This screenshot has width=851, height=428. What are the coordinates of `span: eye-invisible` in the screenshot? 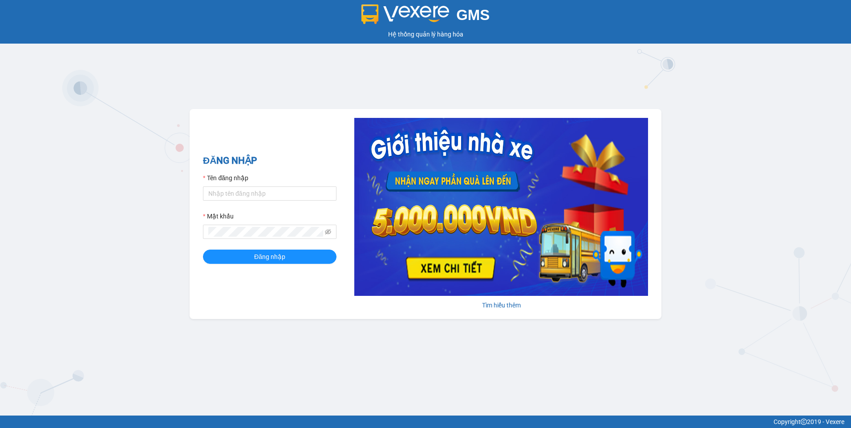 It's located at (328, 232).